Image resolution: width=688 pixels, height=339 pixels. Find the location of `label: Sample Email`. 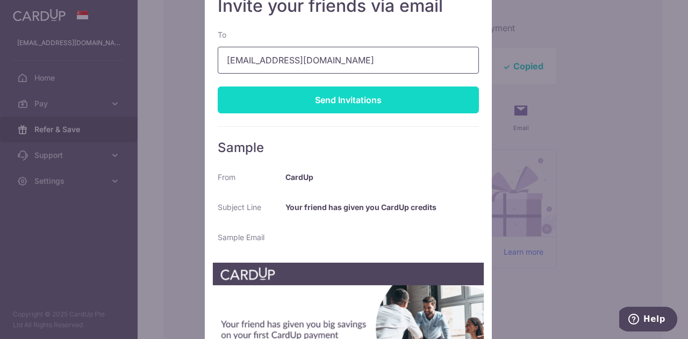

label: Sample Email is located at coordinates (241, 237).